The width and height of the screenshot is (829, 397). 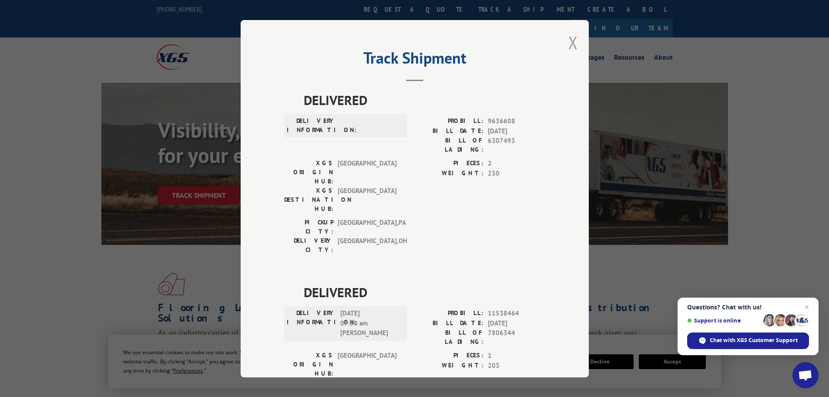 What do you see at coordinates (573, 42) in the screenshot?
I see `button: Close modal` at bounding box center [573, 42].